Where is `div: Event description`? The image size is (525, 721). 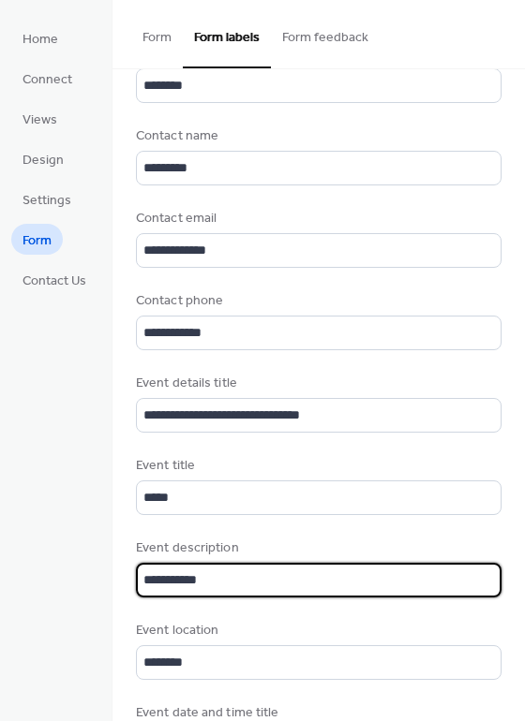 div: Event description is located at coordinates (317, 548).